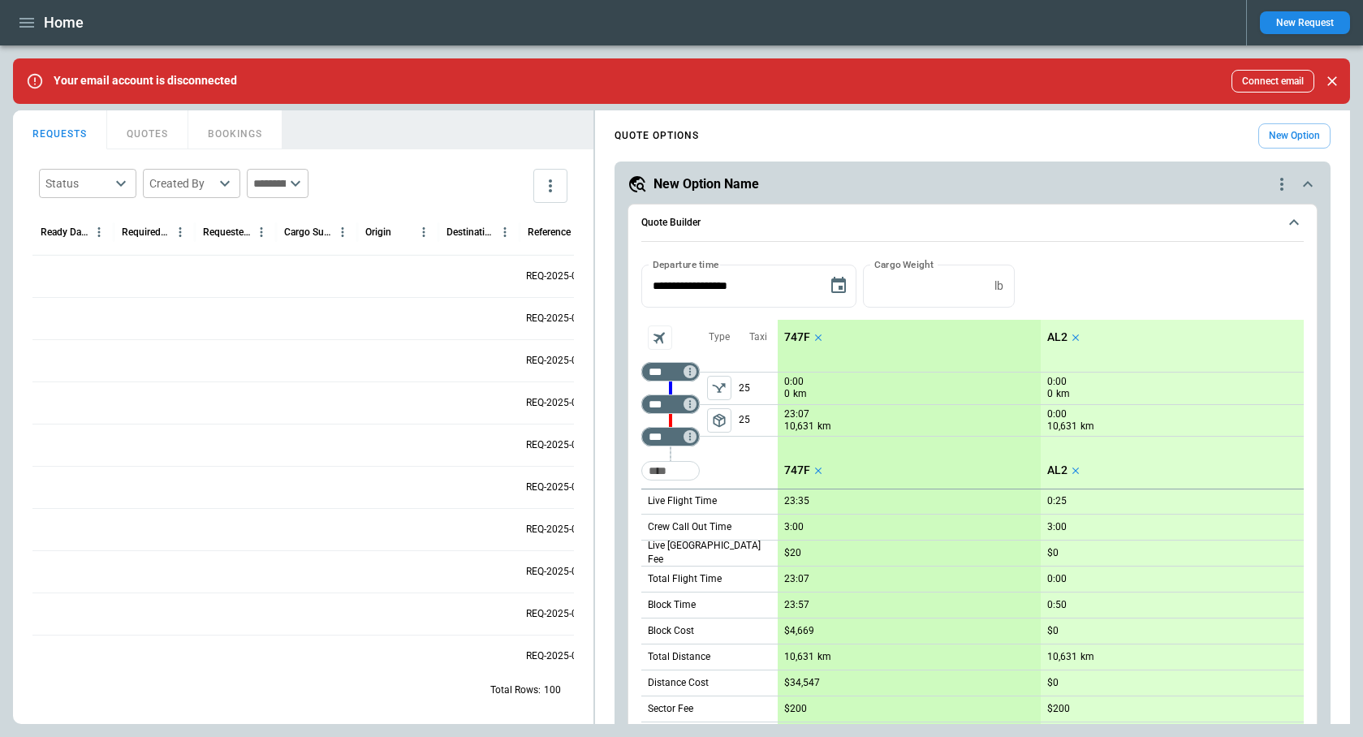 The width and height of the screenshot is (1363, 737). What do you see at coordinates (1057, 605) in the screenshot?
I see `p: 0:50` at bounding box center [1057, 605].